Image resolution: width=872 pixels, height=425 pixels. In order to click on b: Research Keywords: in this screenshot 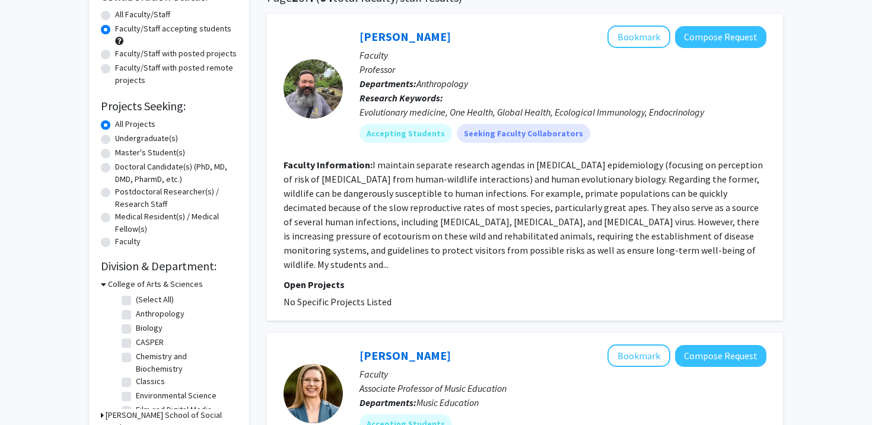, I will do `click(401, 98)`.